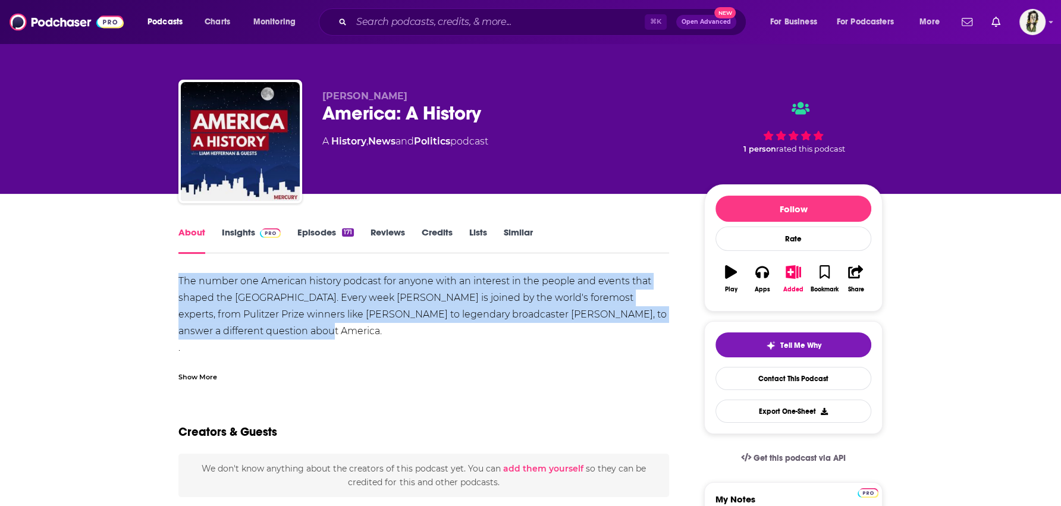 This screenshot has width=1061, height=506. I want to click on span: Tell Me Why, so click(800, 345).